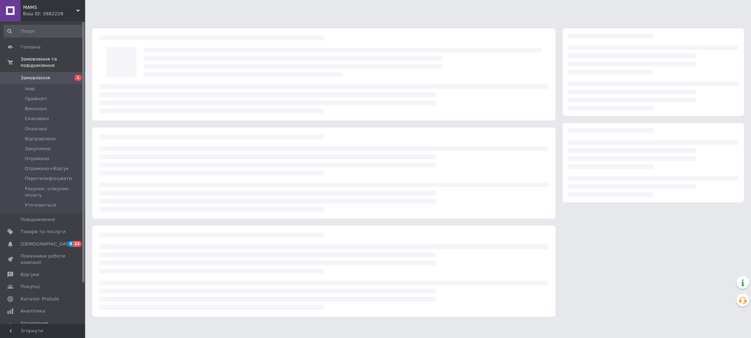  I want to click on span: Закуплено, so click(38, 149).